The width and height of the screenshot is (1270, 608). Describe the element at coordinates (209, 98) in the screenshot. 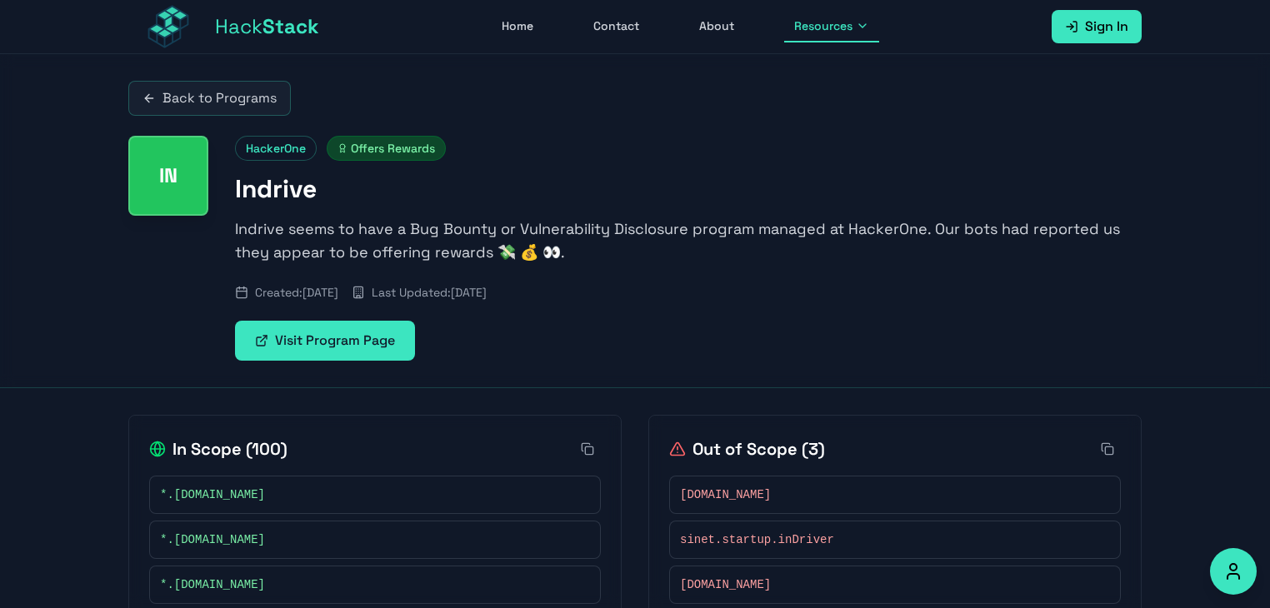

I see `a: Back to Programs` at that location.